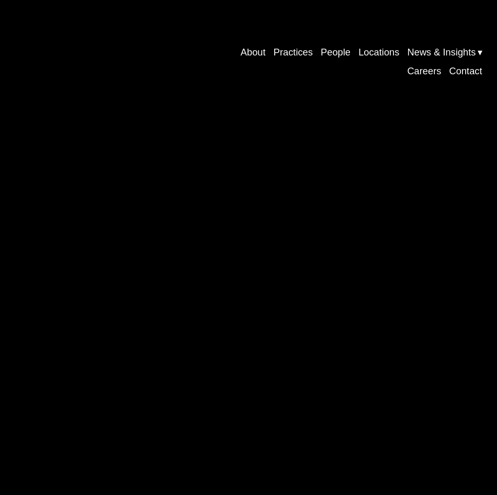 Image resolution: width=497 pixels, height=495 pixels. What do you see at coordinates (466, 72) in the screenshot?
I see `a: Contact` at bounding box center [466, 72].